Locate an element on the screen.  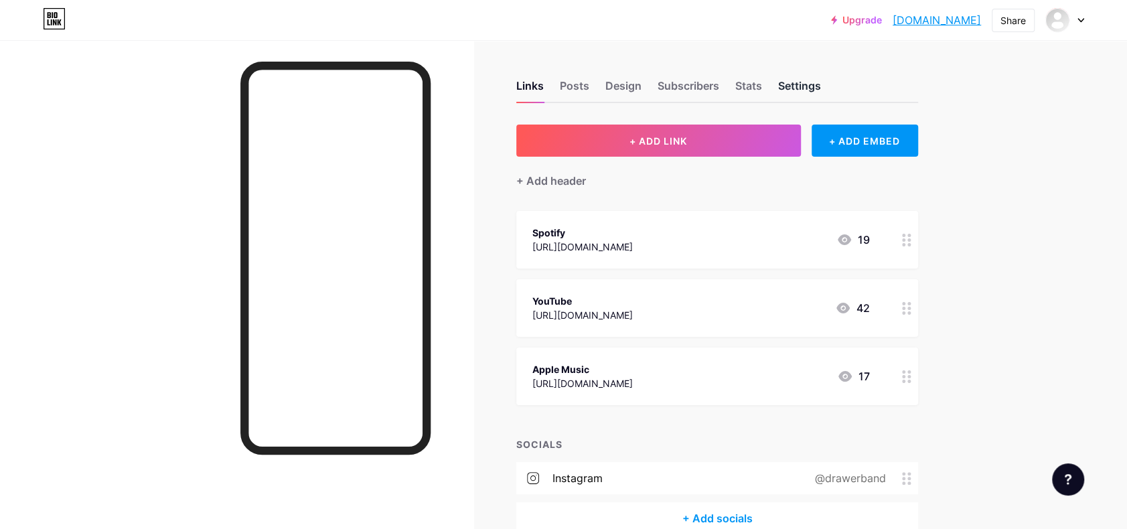
div: Spotify is located at coordinates (582, 232).